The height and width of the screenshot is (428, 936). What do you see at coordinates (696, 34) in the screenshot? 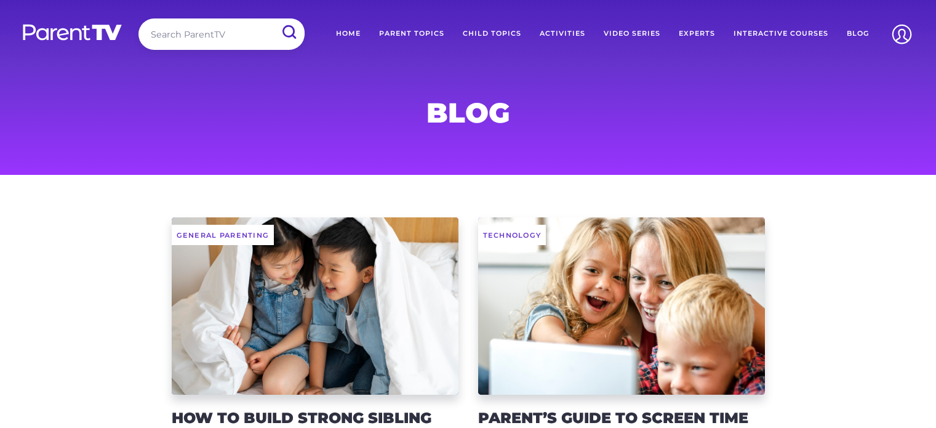
I see `a: Experts` at bounding box center [696, 34].